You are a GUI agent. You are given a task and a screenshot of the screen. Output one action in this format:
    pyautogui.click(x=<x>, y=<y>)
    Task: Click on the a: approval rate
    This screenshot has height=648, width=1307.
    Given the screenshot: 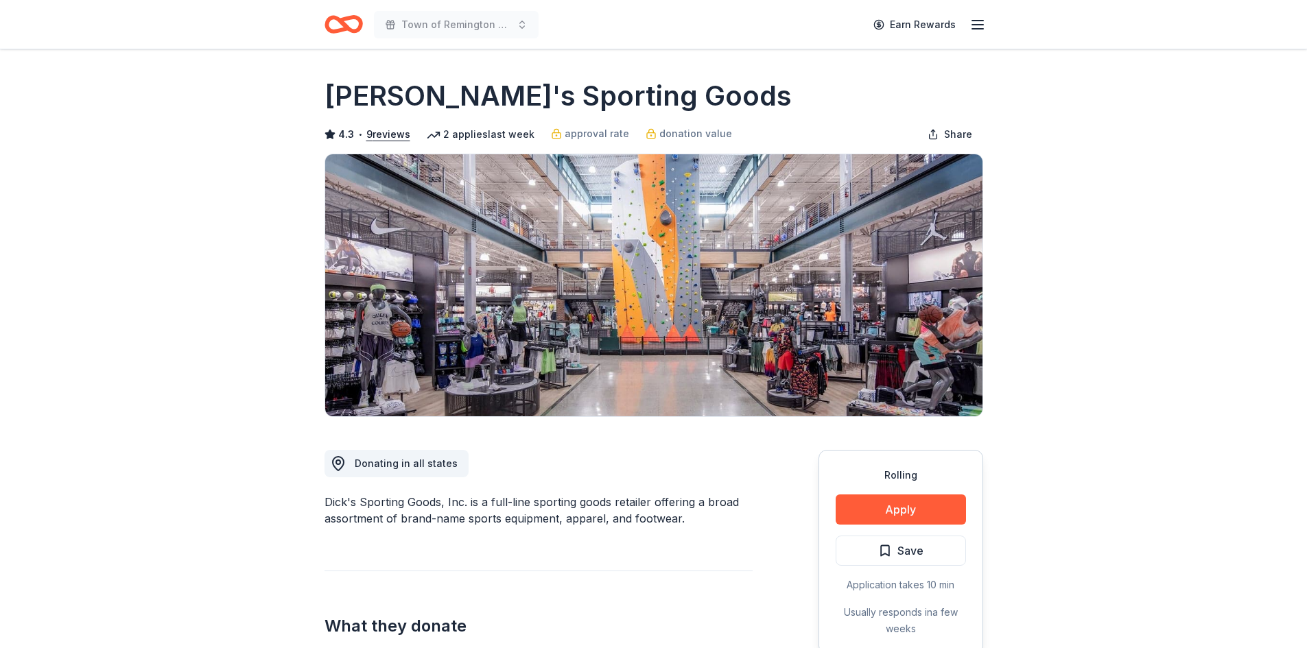 What is the action you would take?
    pyautogui.click(x=590, y=134)
    